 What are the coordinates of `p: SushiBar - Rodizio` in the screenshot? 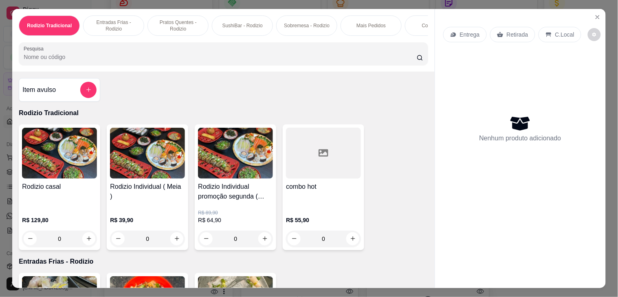 It's located at (242, 26).